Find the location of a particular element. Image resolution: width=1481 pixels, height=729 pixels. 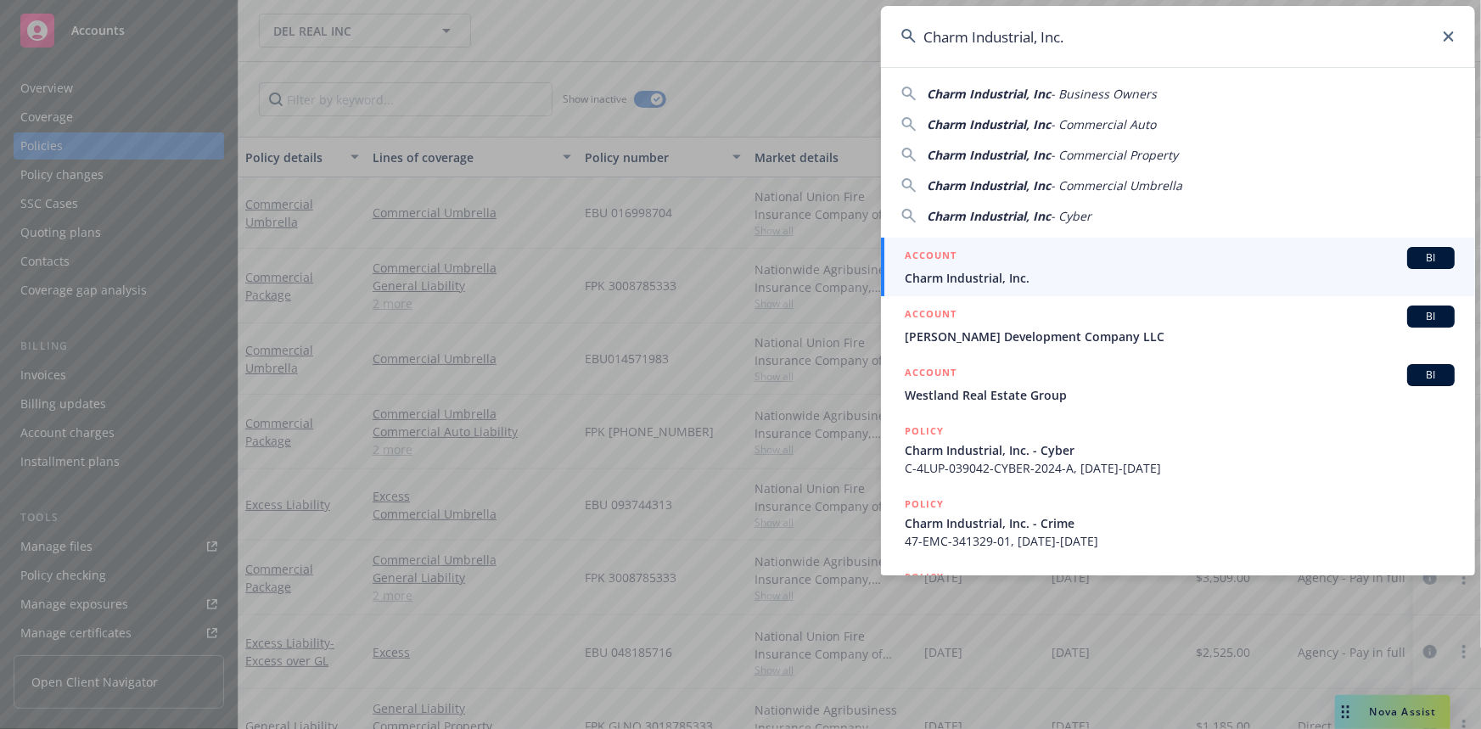

span: - Commercial Umbrella is located at coordinates (1116, 185).